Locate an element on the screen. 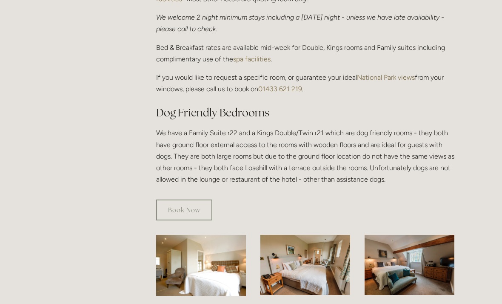  p: Bed & Breakfast rates are available mid-week for Double, Kings rooms and Family suites including ... is located at coordinates (305, 53).